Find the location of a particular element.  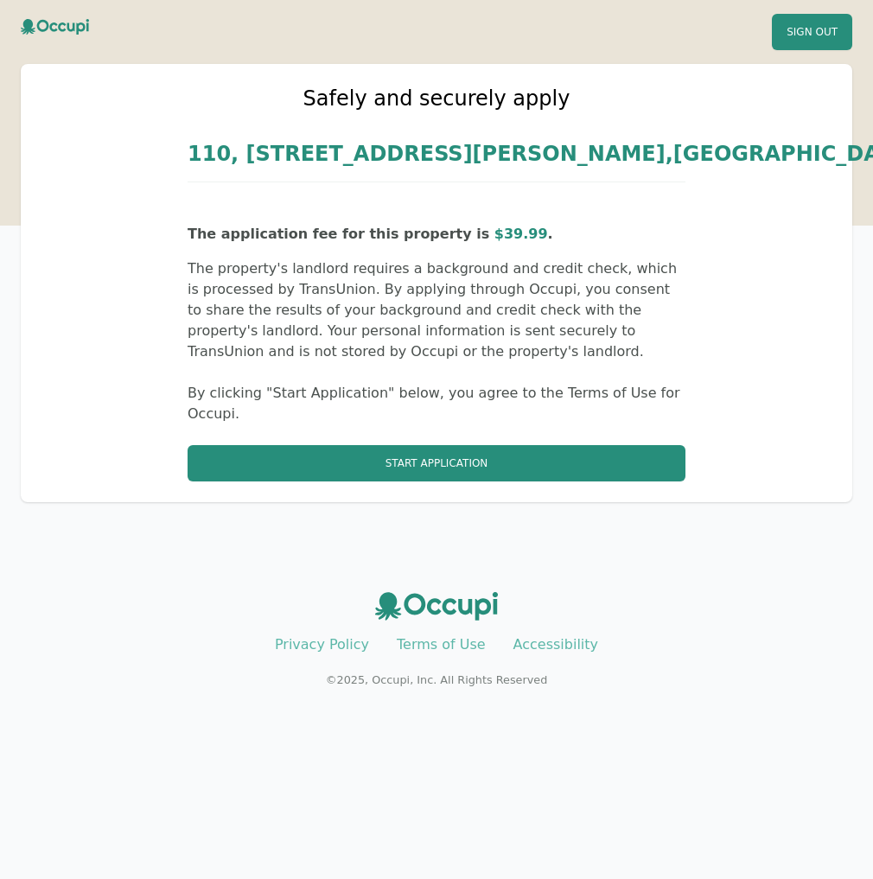

a: Accessibility is located at coordinates (556, 644).